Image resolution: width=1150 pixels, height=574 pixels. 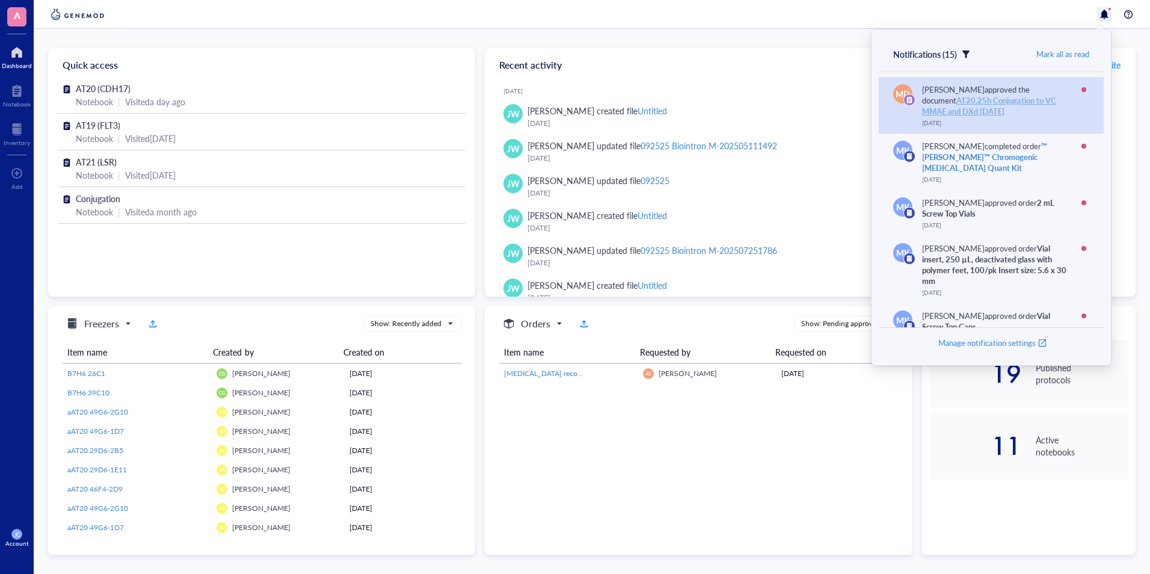 What do you see at coordinates (96, 162) in the screenshot?
I see `span: AT21 (LSR)` at bounding box center [96, 162].